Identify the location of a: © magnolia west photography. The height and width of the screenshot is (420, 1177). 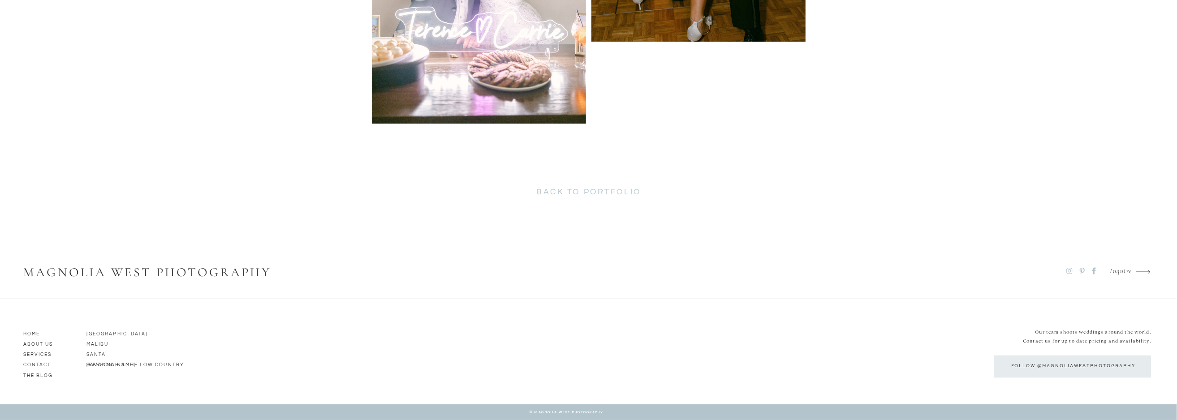
(589, 414).